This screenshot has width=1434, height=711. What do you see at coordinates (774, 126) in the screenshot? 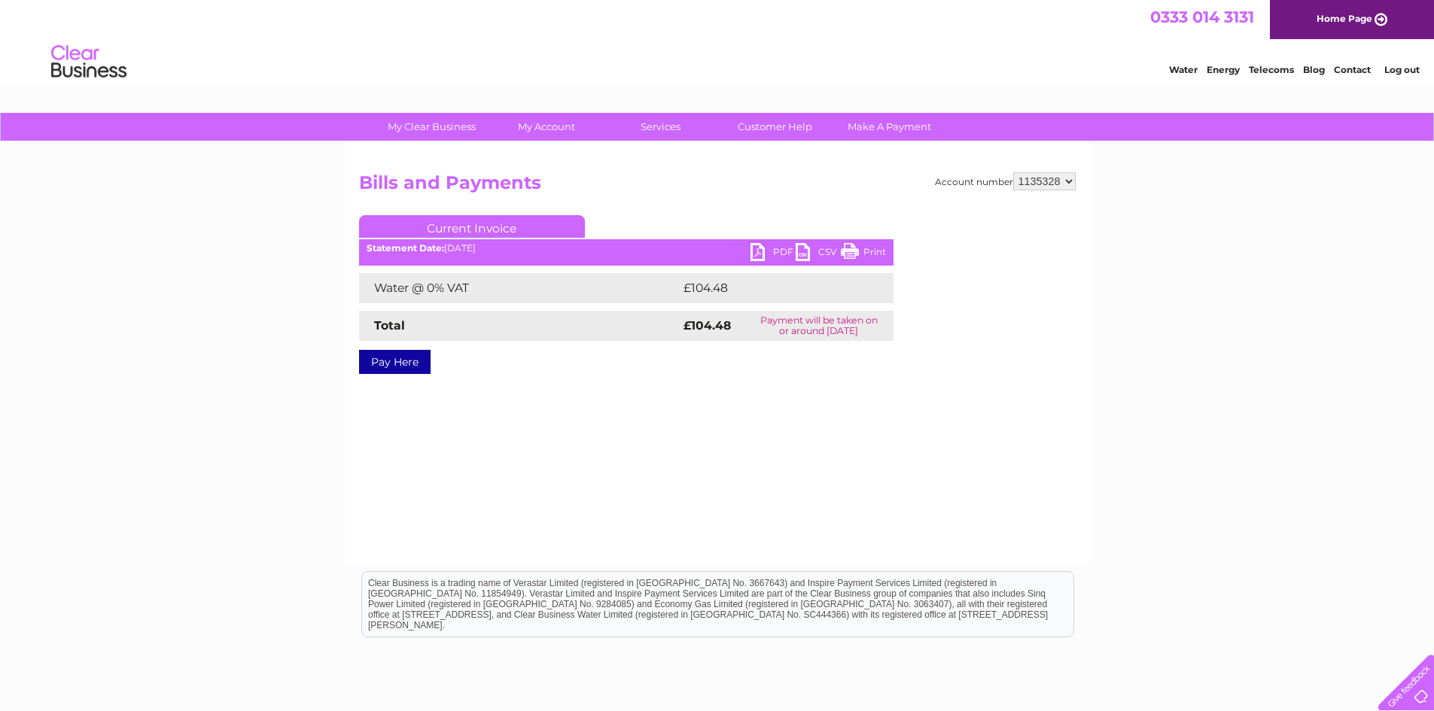
I see `a: Customer Help` at bounding box center [774, 126].